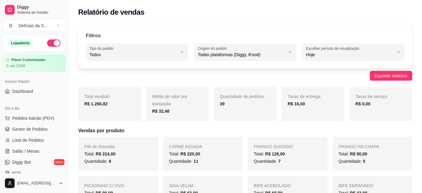 The height and width of the screenshot is (193, 422). I want to click on span: Gestor de Pedidos, so click(30, 129).